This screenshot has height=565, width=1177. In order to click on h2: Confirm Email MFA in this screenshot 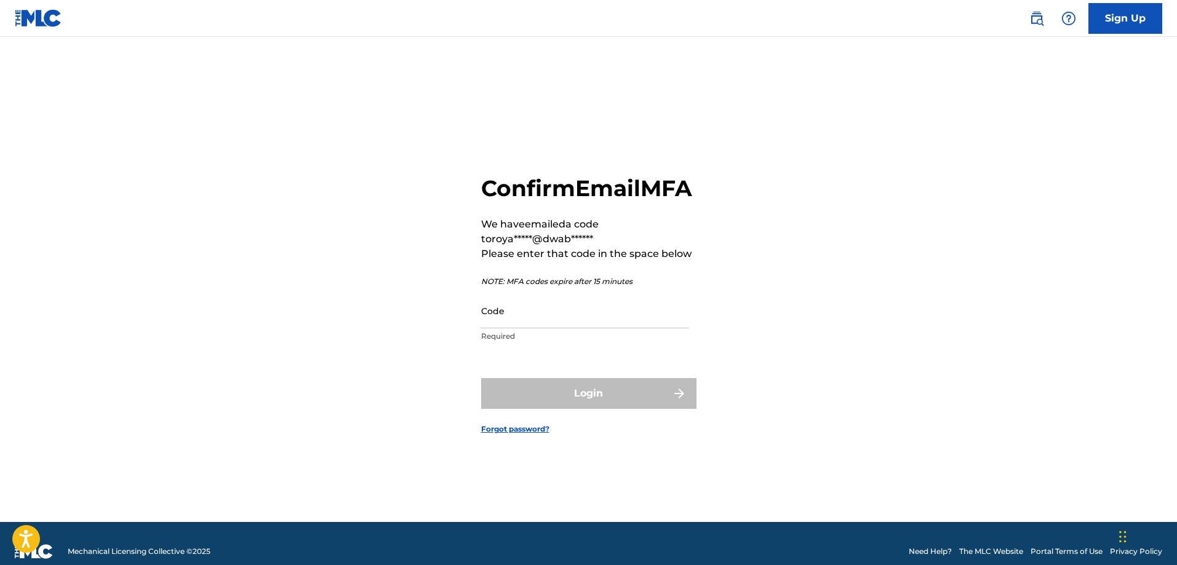, I will do `click(589, 188)`.